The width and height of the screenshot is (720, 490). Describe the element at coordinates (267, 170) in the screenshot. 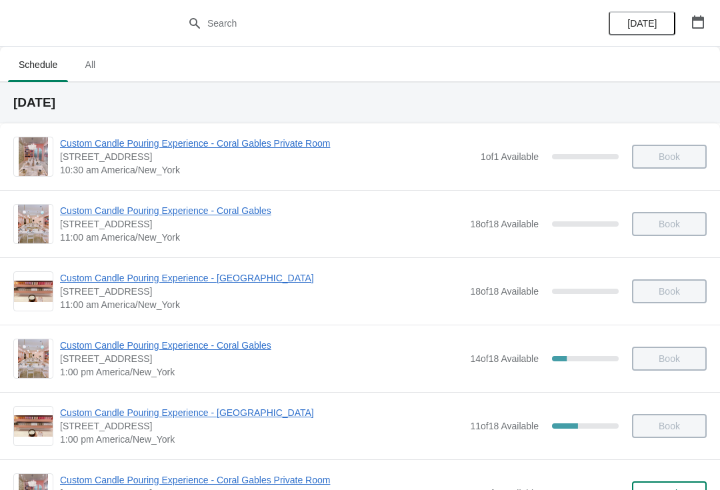

I see `span: 10:30 am America/New_York` at that location.